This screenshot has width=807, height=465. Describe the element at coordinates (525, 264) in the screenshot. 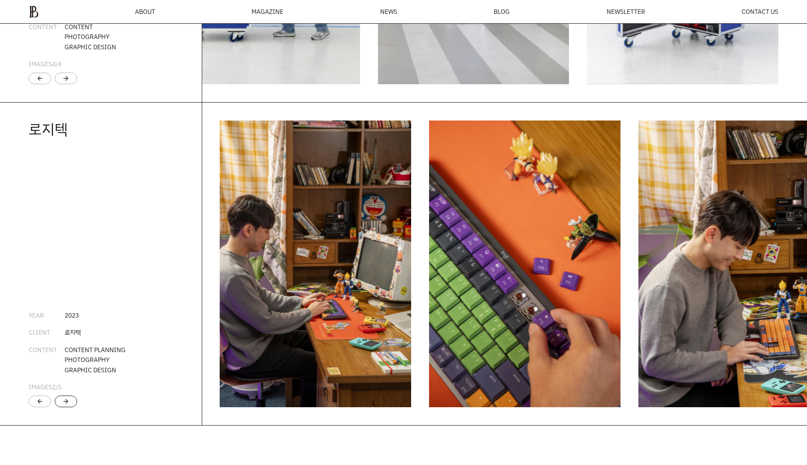

I see `a: 3 / 6` at that location.